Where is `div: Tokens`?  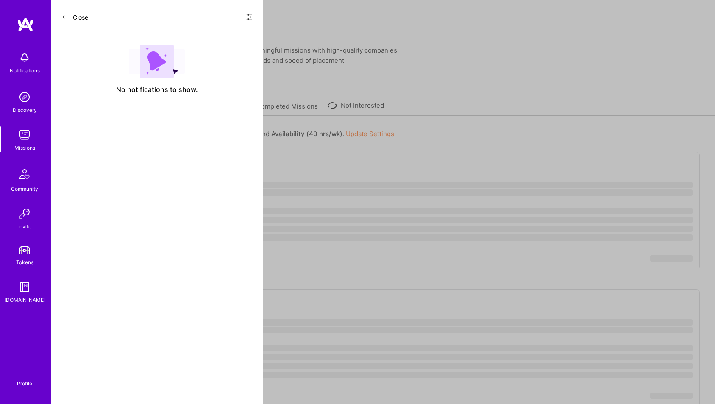
div: Tokens is located at coordinates (25, 262).